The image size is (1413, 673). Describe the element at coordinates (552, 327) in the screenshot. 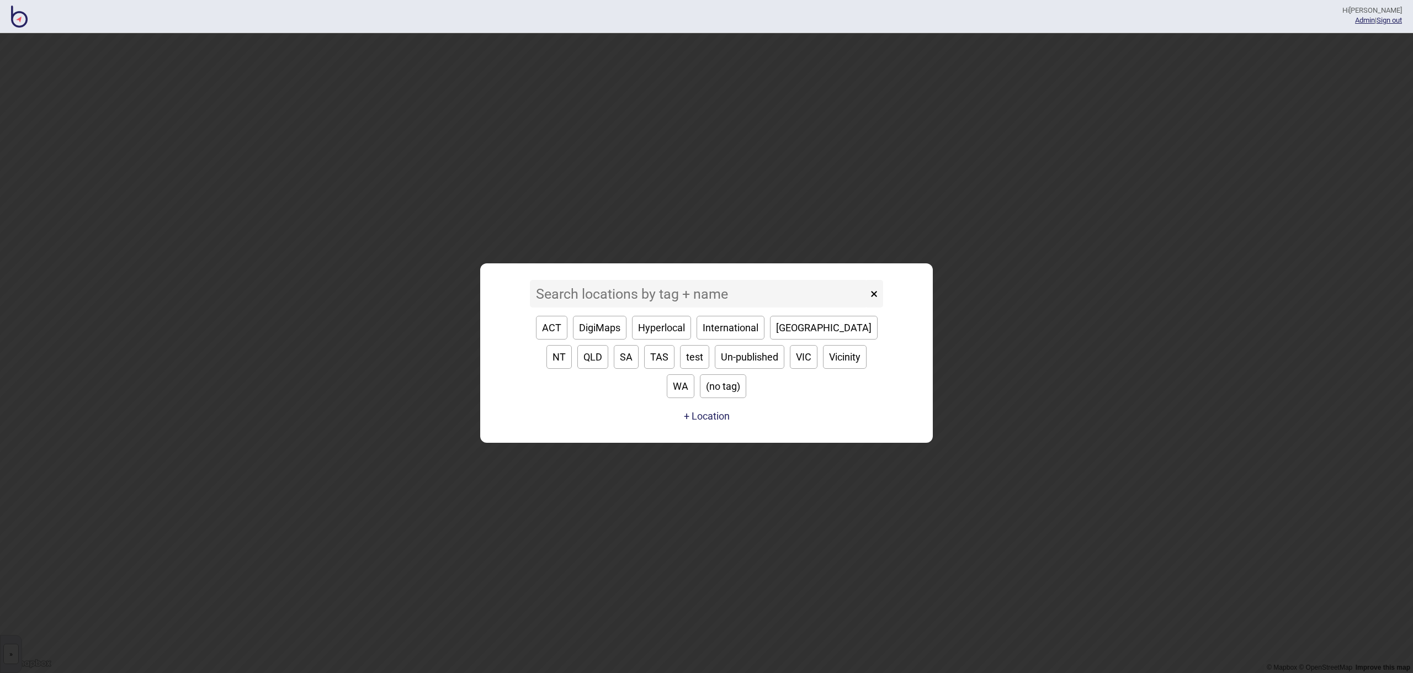

I see `button: ACT` at that location.